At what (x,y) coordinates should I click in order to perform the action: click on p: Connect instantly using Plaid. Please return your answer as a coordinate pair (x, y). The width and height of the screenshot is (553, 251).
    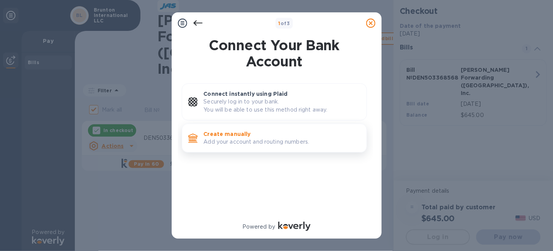
    Looking at the image, I should click on (282, 94).